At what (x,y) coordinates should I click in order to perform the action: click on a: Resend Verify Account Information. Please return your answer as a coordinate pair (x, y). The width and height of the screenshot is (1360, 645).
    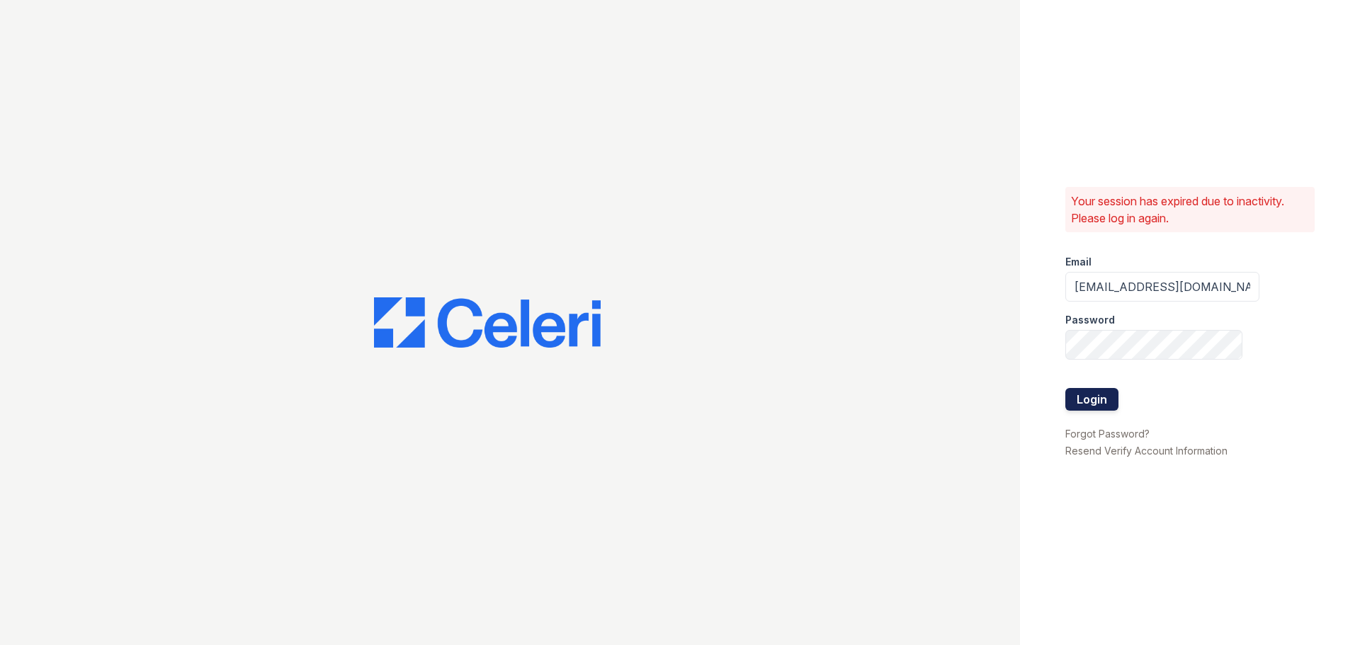
    Looking at the image, I should click on (1146, 451).